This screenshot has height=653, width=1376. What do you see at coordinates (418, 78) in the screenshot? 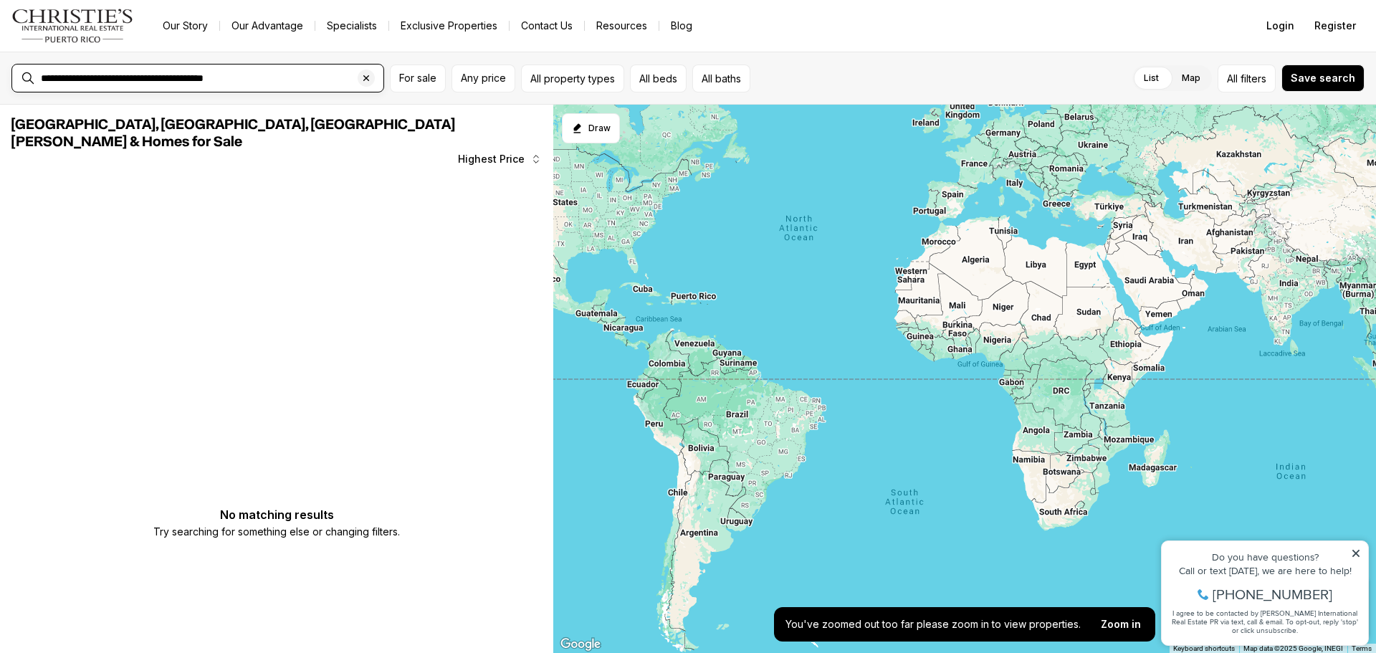
I see `button: For sale` at bounding box center [418, 78].